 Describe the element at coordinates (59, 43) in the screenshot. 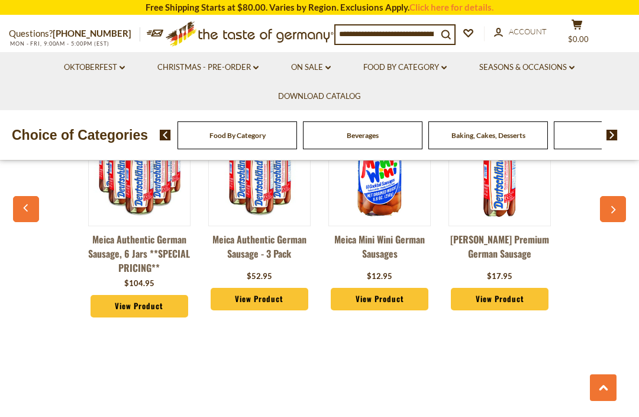

I see `span: MON - FRI, 9:00AM - 5:00PM (EST)` at that location.